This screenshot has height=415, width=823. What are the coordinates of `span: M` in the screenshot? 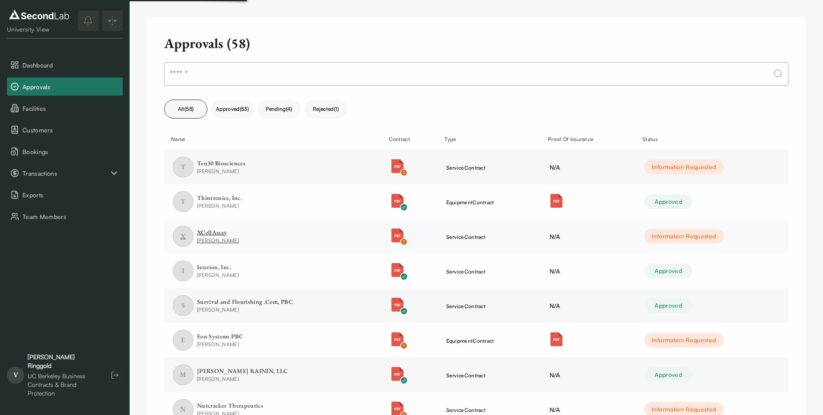 It's located at (183, 374).